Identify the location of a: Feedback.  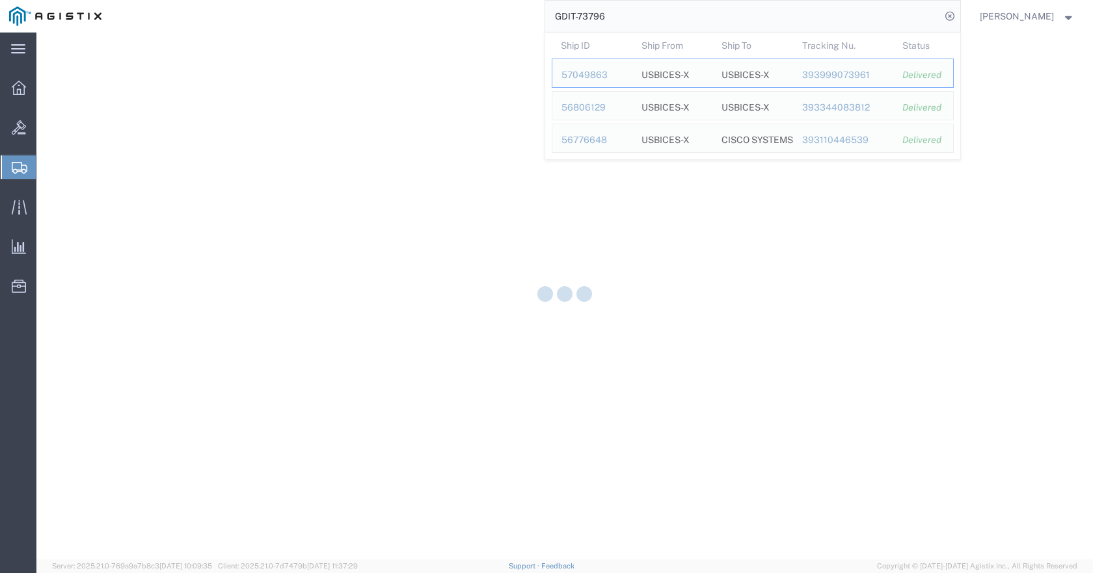
(558, 566).